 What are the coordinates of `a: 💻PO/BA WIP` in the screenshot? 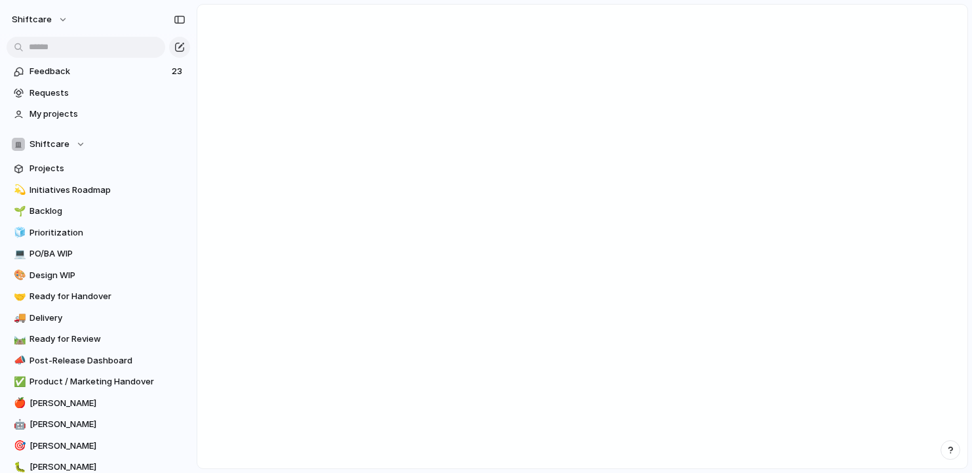 It's located at (98, 254).